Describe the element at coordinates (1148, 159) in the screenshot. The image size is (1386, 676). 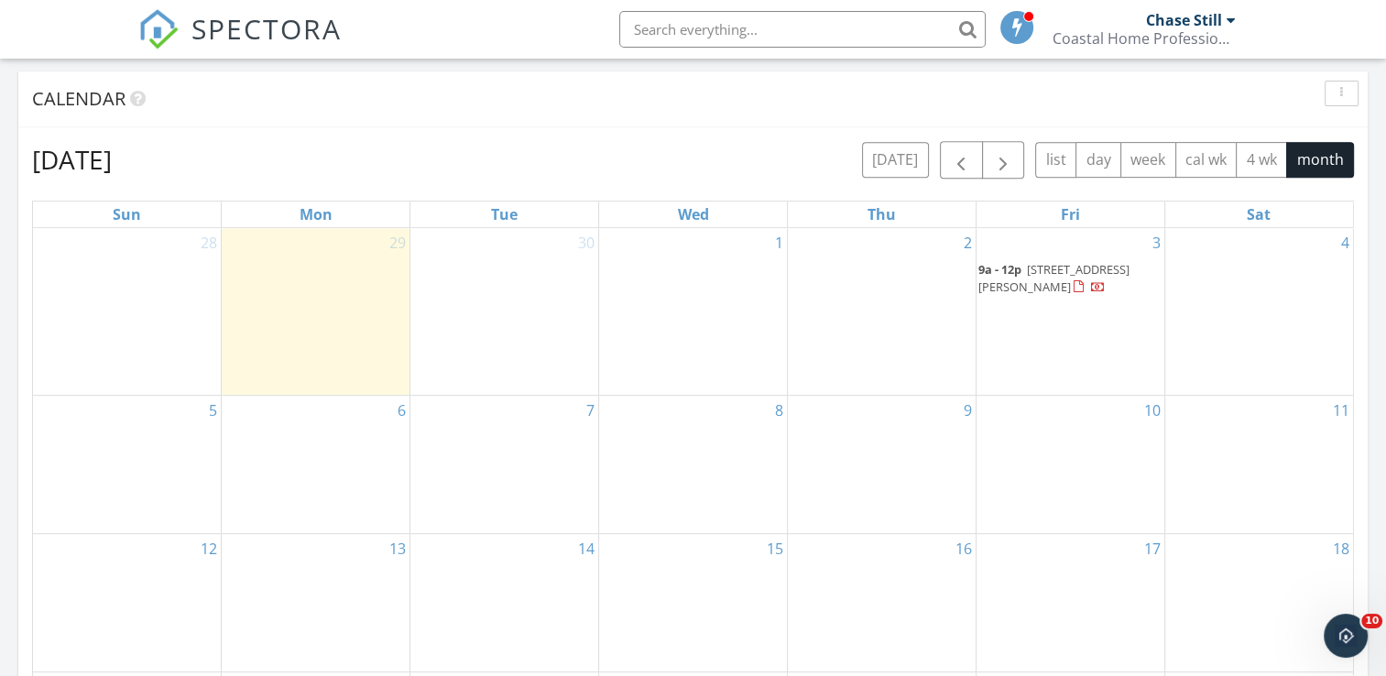
I see `button: week` at that location.